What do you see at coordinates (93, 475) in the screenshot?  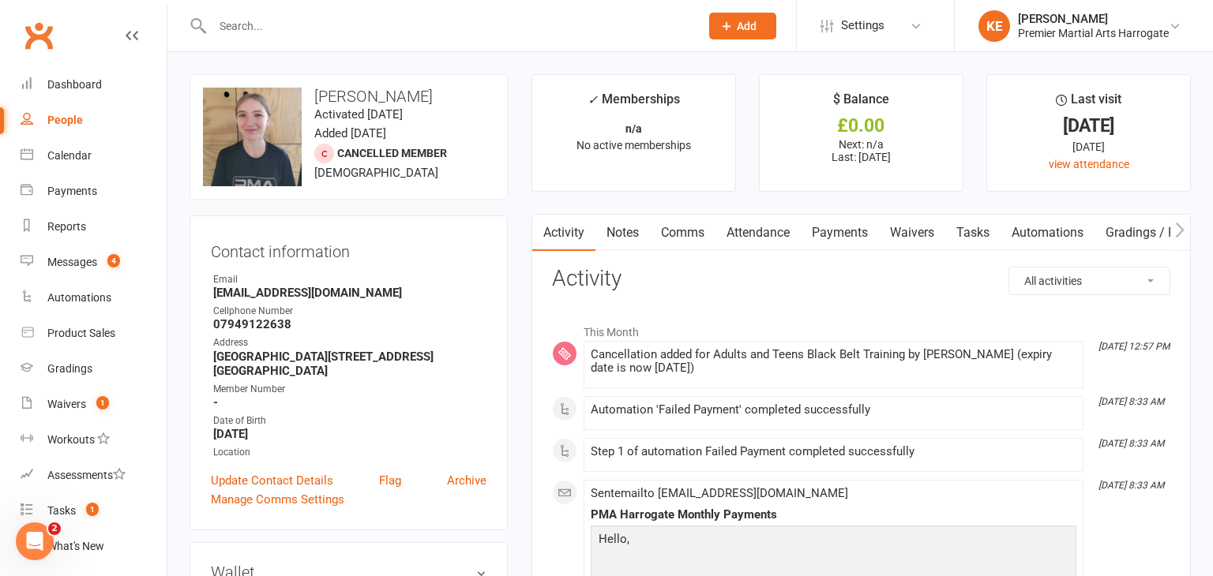 I see `a: Assessments` at bounding box center [93, 475].